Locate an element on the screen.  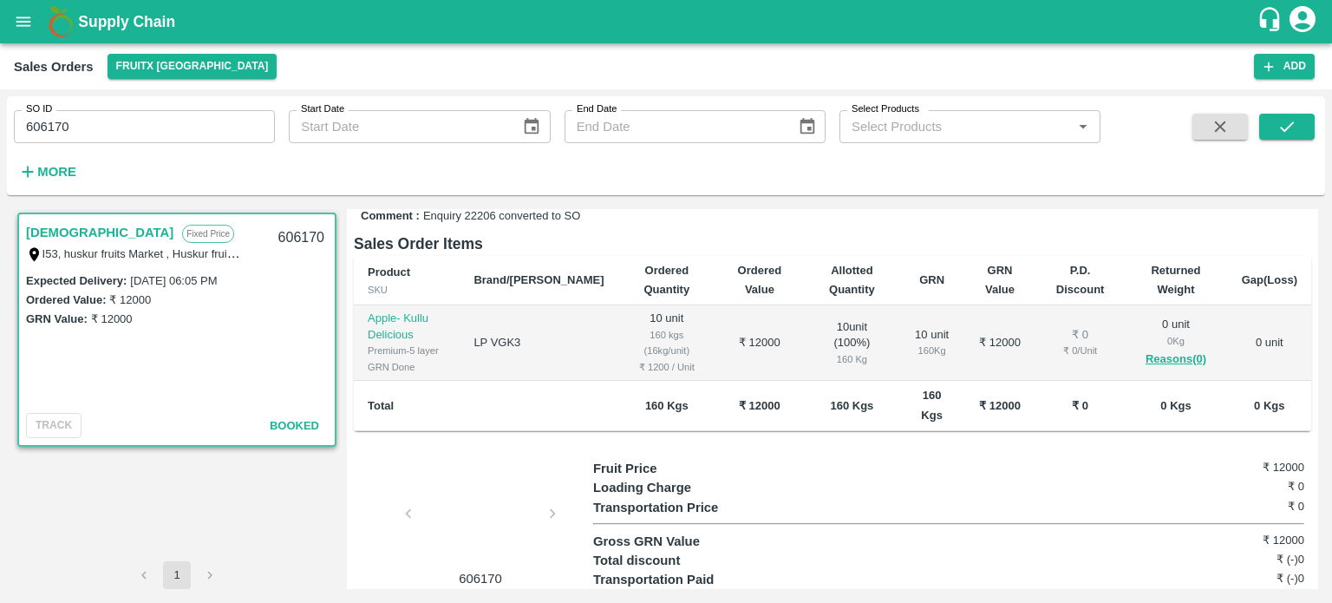
p: Transportation Price is located at coordinates (682, 507).